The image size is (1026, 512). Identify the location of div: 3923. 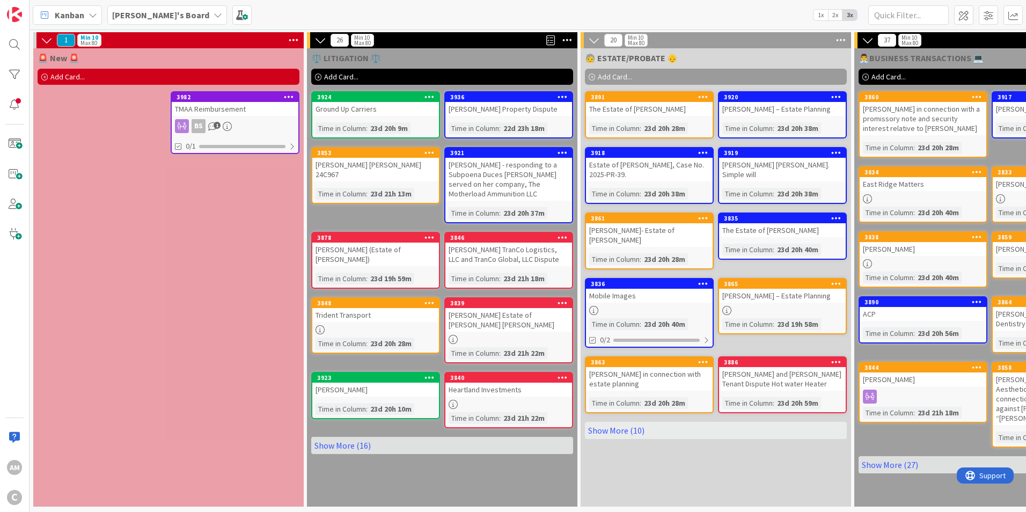
(378, 378).